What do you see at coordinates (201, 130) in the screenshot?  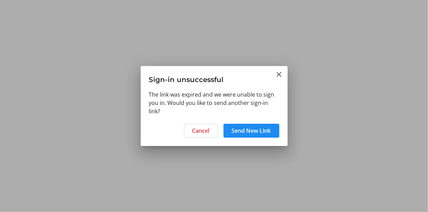 I see `span: Cancel` at bounding box center [201, 130].